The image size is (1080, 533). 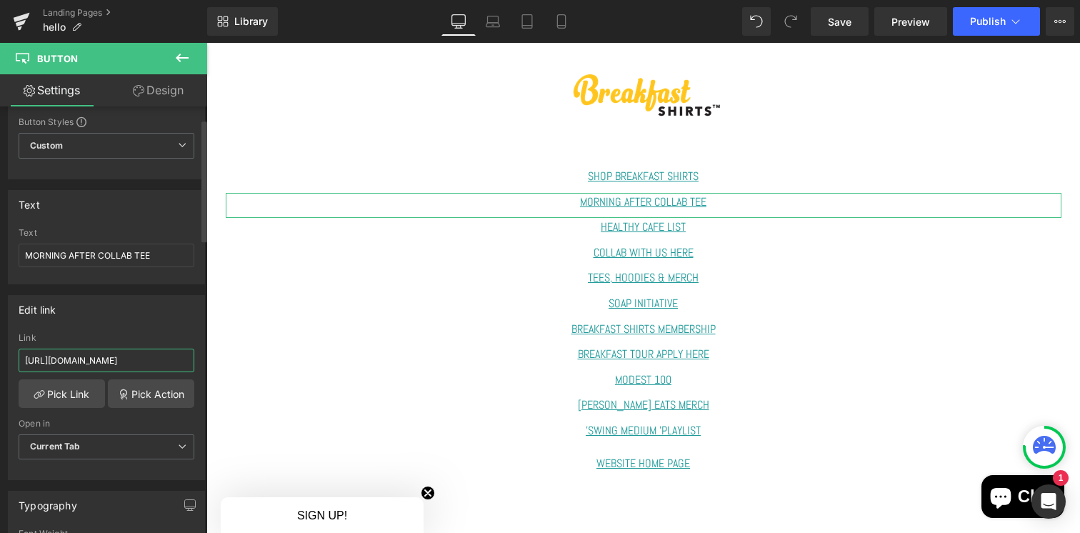 What do you see at coordinates (437, 260) in the screenshot?
I see `span: SOAP INITIATIVE` at bounding box center [437, 260].